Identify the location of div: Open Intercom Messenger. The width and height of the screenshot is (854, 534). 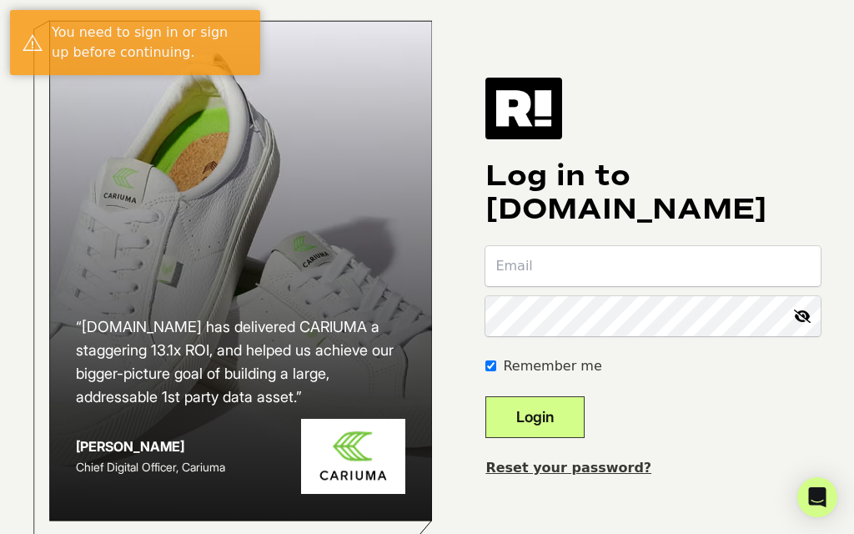
(817, 497).